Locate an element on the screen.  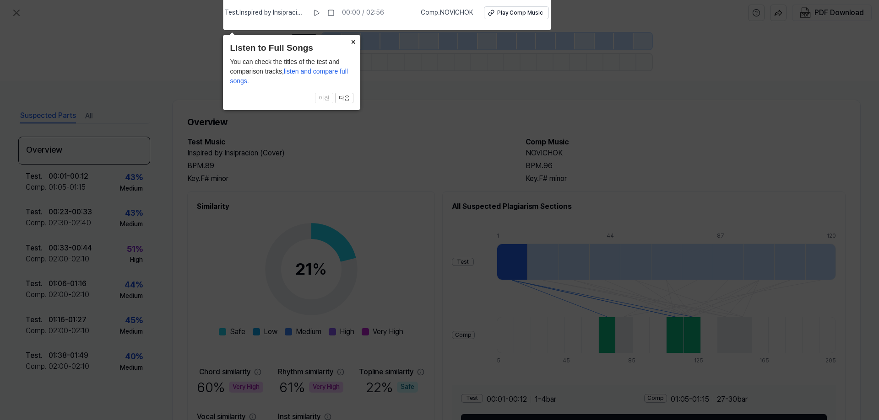
a: Play Comp Music is located at coordinates (516, 13).